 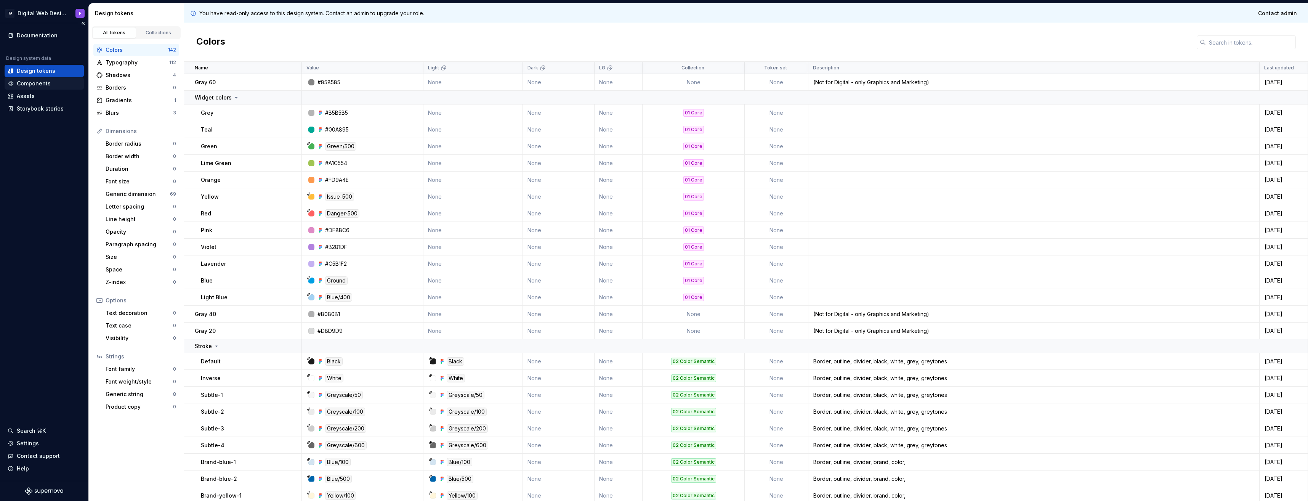 I want to click on div: White, so click(x=456, y=378).